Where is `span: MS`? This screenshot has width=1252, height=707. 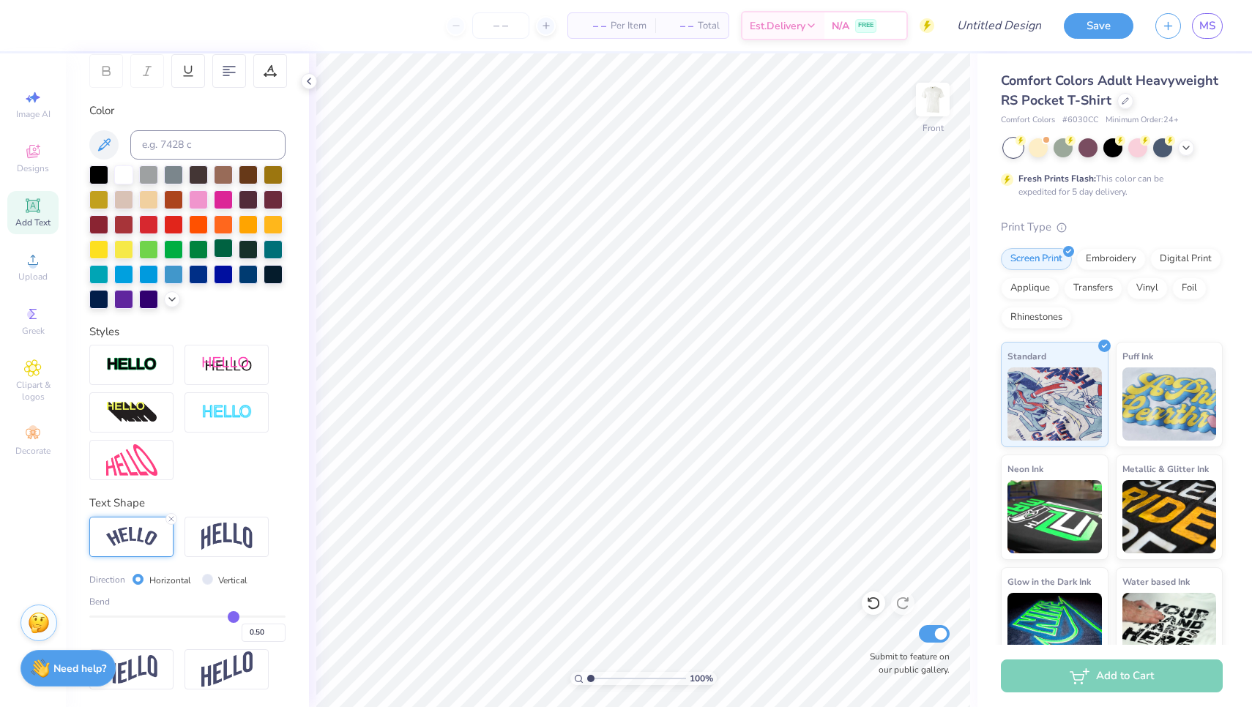 span: MS is located at coordinates (1207, 26).